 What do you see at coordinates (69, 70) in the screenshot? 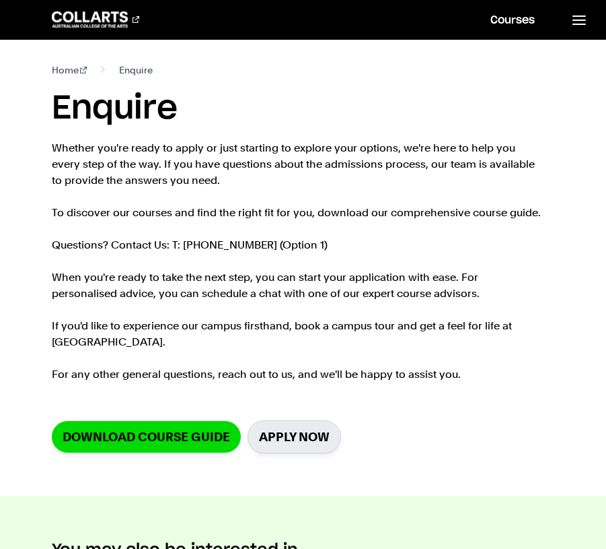
I see `a: Home` at bounding box center [69, 70].